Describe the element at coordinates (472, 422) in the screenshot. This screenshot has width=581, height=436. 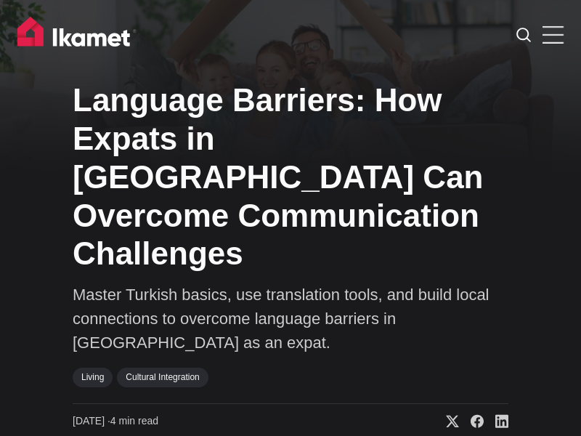
I see `a: Share on Facebook` at that location.